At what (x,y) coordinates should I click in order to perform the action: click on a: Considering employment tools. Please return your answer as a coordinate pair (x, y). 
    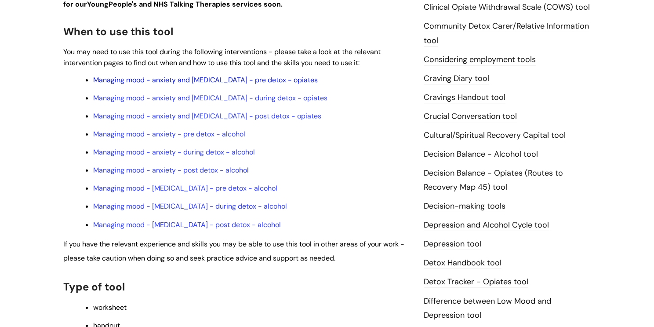
    Looking at the image, I should click on (479, 60).